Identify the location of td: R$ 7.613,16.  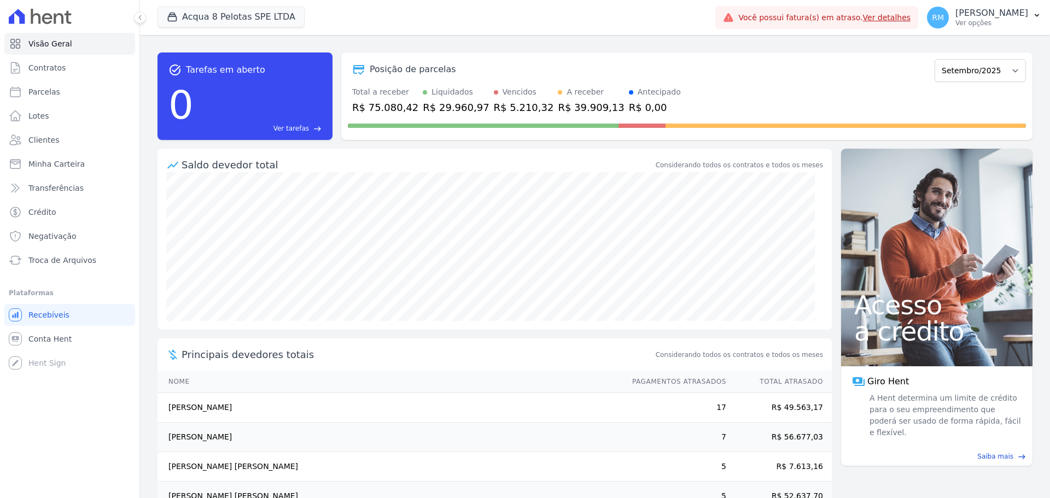
(779, 467).